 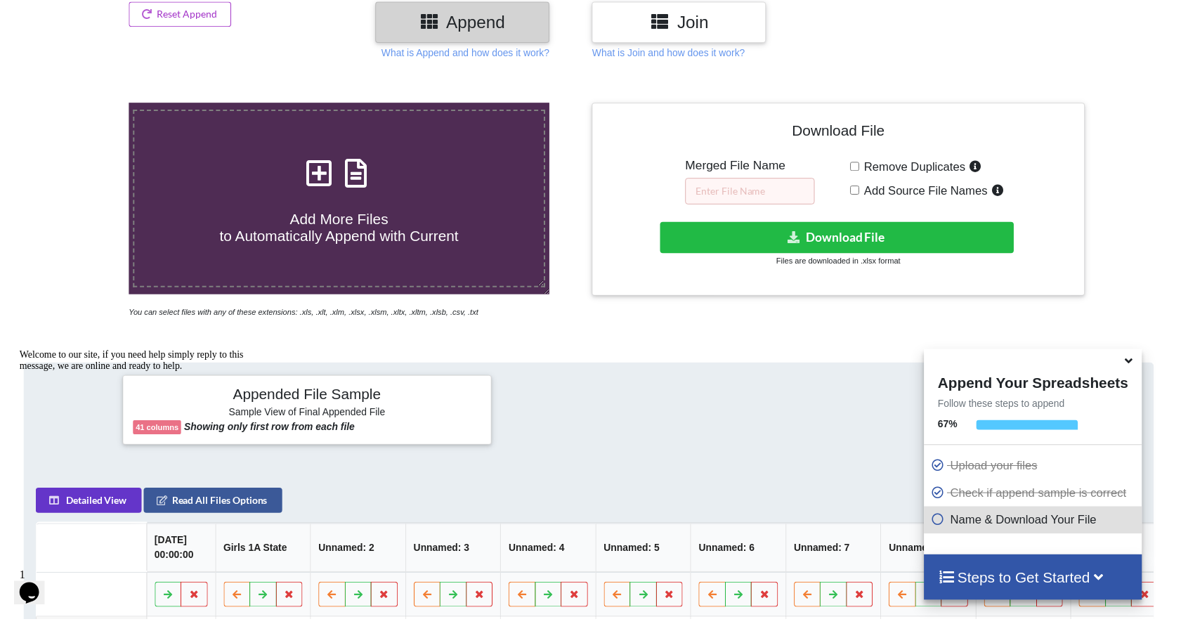 I want to click on b: Showing only first row from each file, so click(x=271, y=430).